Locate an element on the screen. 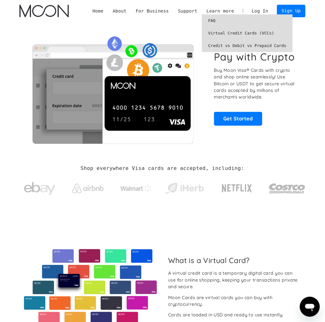 This screenshot has width=325, height=322. a: FAQ is located at coordinates (248, 21).